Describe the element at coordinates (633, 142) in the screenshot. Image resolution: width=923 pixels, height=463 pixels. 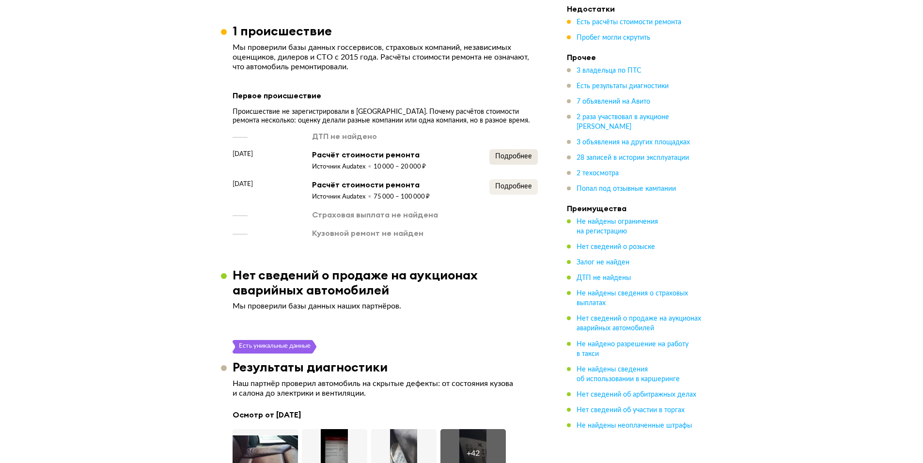
I see `span: 3 объявления на других площадках` at that location.